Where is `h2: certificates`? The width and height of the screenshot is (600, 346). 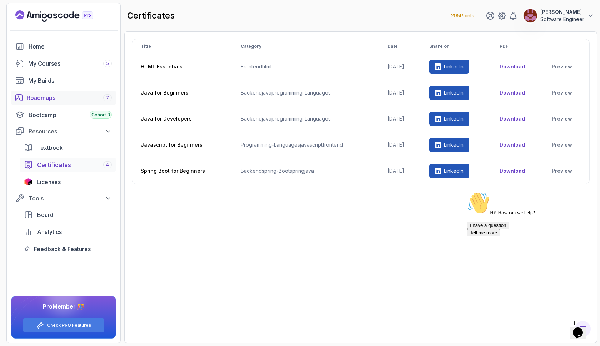 h2: certificates is located at coordinates (151, 16).